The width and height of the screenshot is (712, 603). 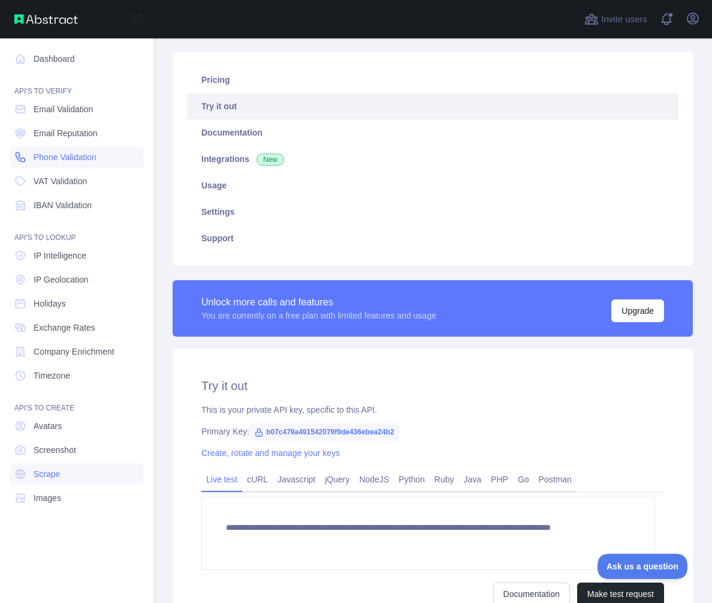 What do you see at coordinates (77, 498) in the screenshot?
I see `a: Images` at bounding box center [77, 498].